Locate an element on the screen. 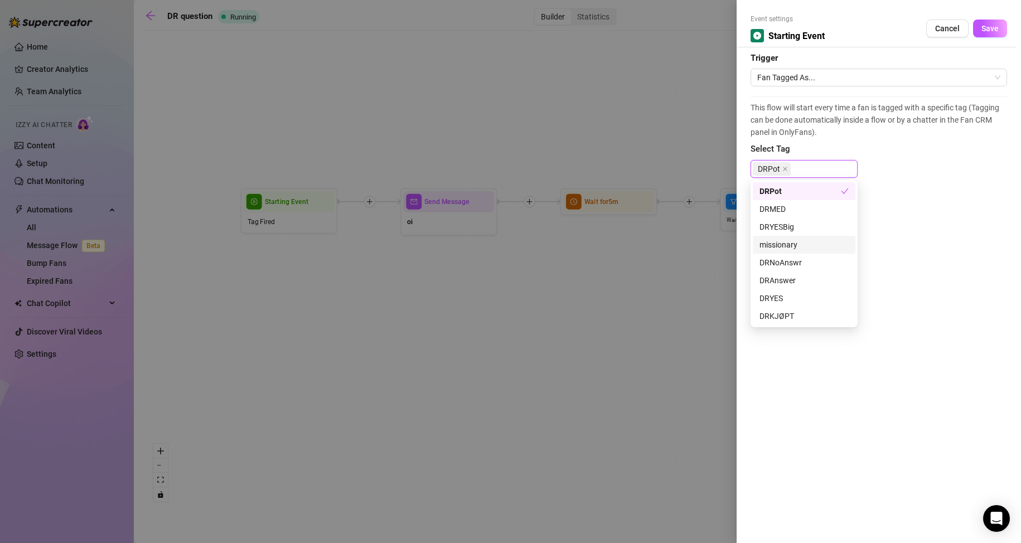 The width and height of the screenshot is (1021, 543). div: DRKJØPT is located at coordinates (804, 316).